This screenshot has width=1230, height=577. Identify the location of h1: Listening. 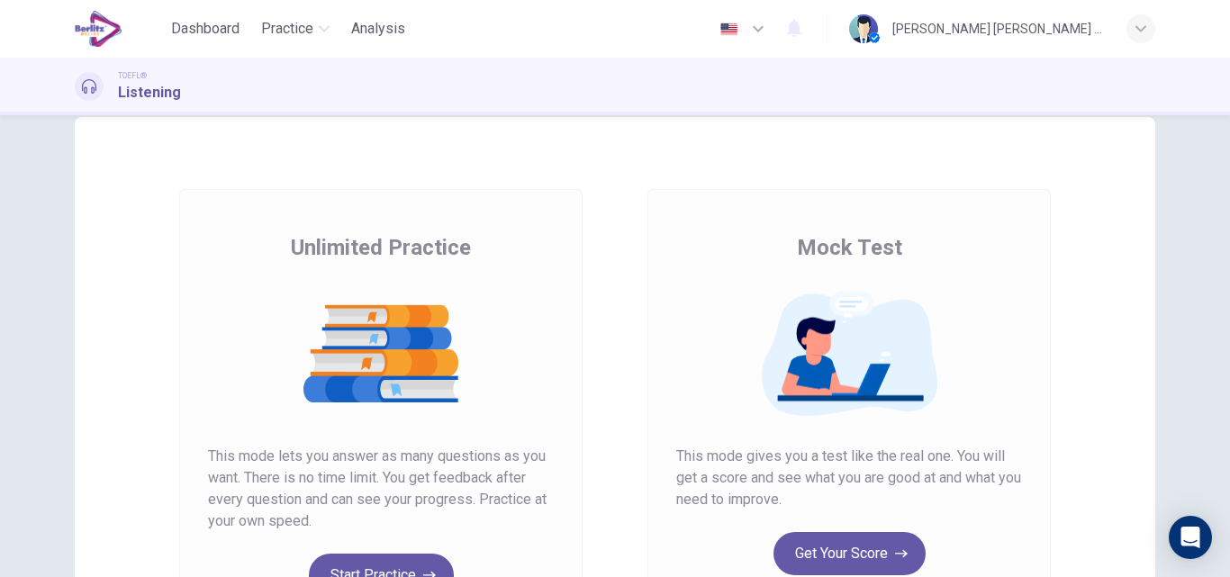
(149, 93).